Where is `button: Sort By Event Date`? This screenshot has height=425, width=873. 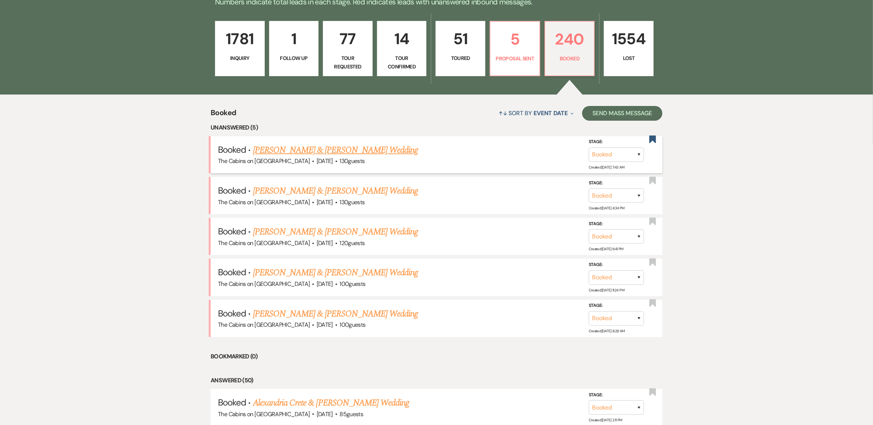
button: Sort By Event Date is located at coordinates (536, 113).